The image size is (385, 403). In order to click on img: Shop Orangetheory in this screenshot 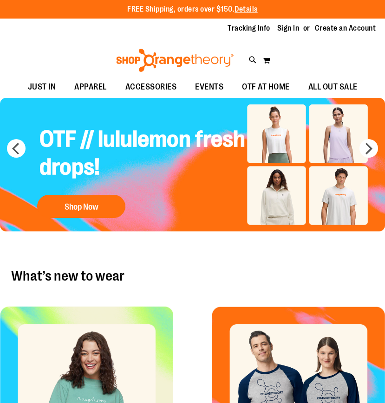, I will do `click(174, 60)`.